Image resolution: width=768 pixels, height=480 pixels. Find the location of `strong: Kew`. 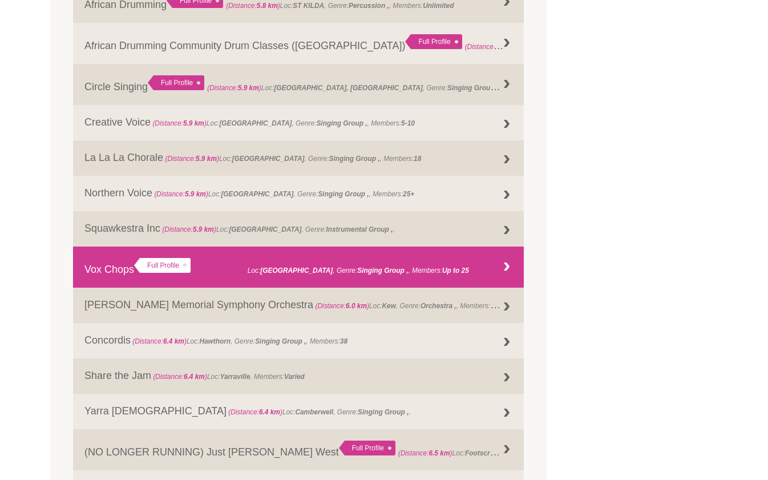

strong: Kew is located at coordinates (388, 306).